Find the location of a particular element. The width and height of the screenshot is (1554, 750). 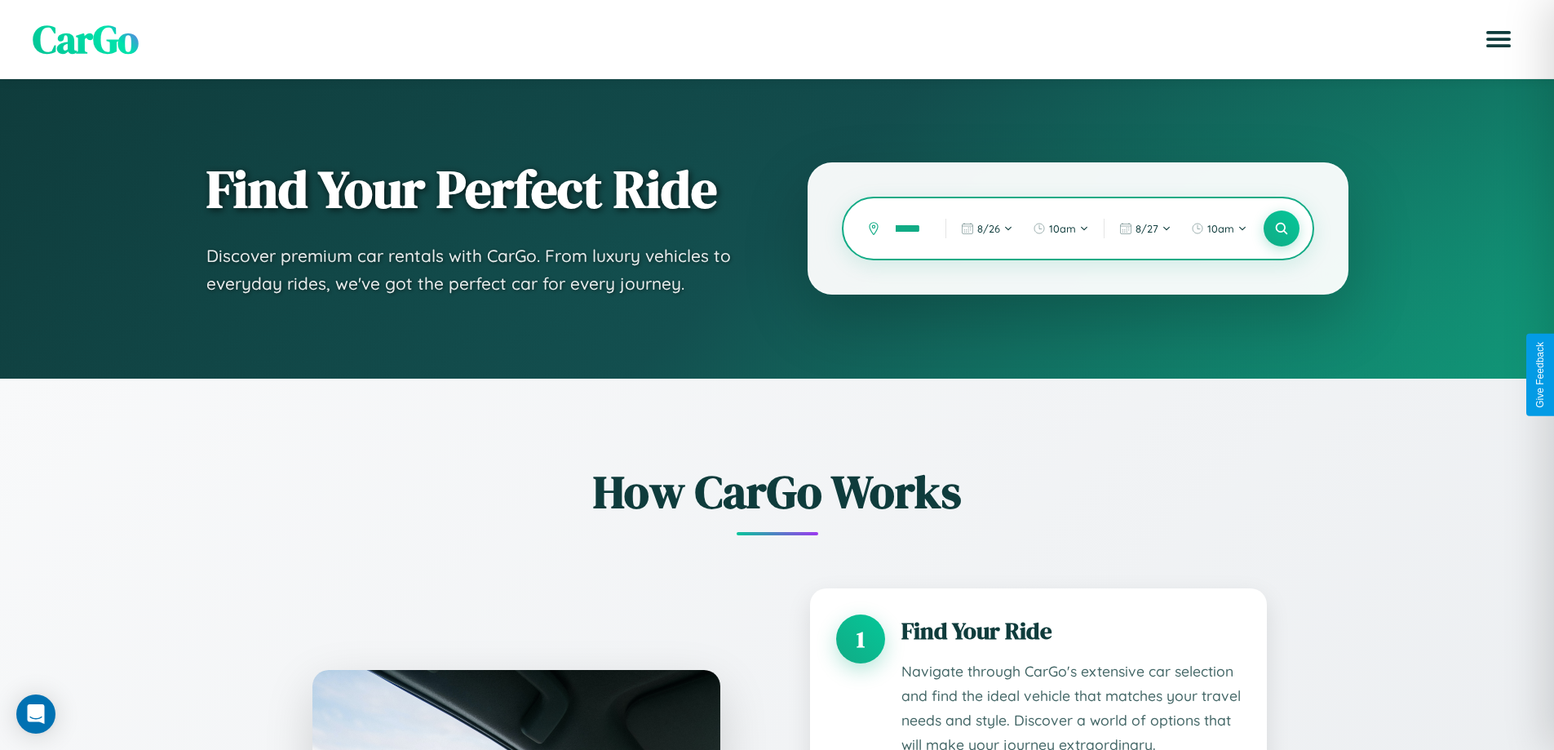

div: Open Intercom Messenger is located at coordinates (36, 714).